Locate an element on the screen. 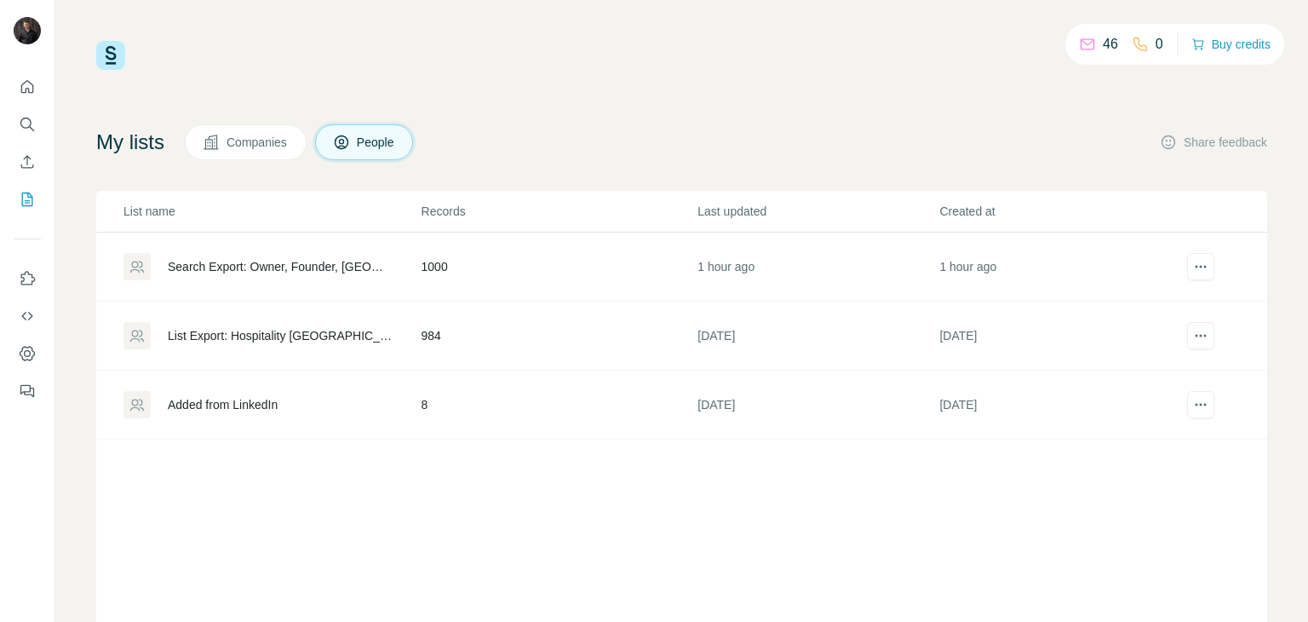 This screenshot has width=1308, height=622. button: Dashboard is located at coordinates (27, 353).